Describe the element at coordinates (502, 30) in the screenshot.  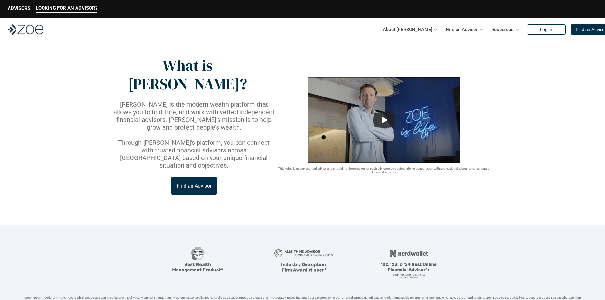
I see `p: Resources` at that location.